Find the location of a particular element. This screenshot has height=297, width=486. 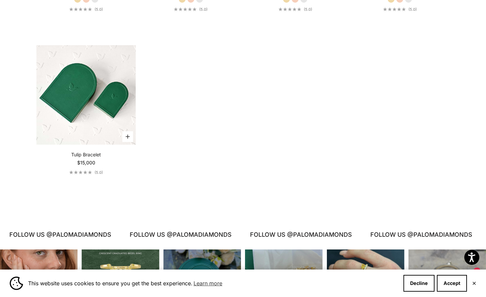

span: This website uses cookies to ensure you get the best experience. is located at coordinates (213, 283).